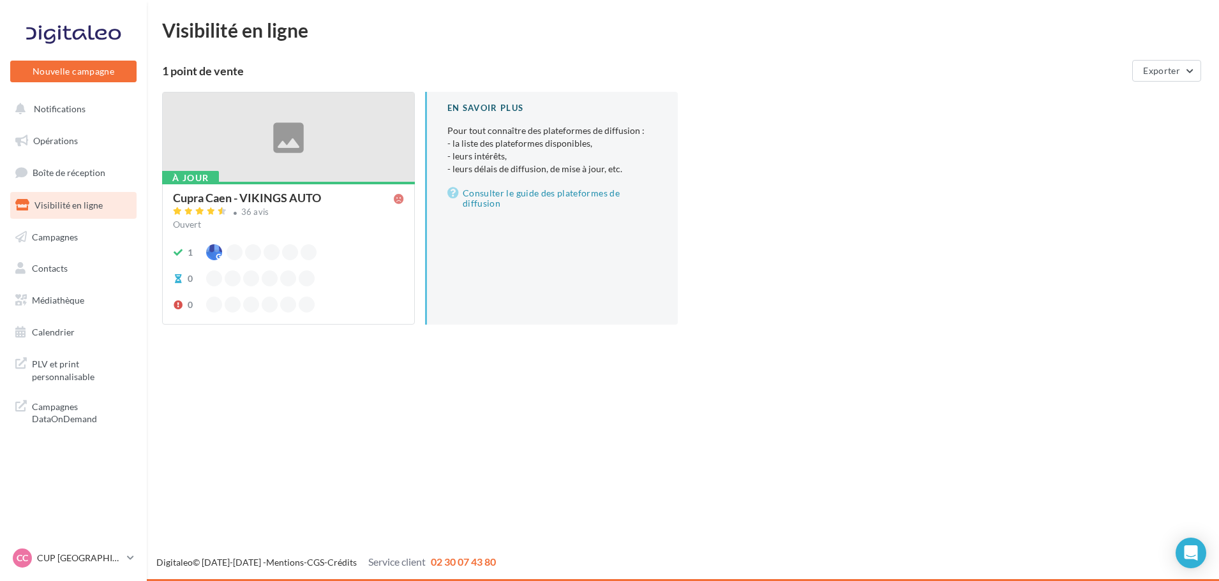  Describe the element at coordinates (683, 30) in the screenshot. I see `div: Visibilité en ligne` at that location.